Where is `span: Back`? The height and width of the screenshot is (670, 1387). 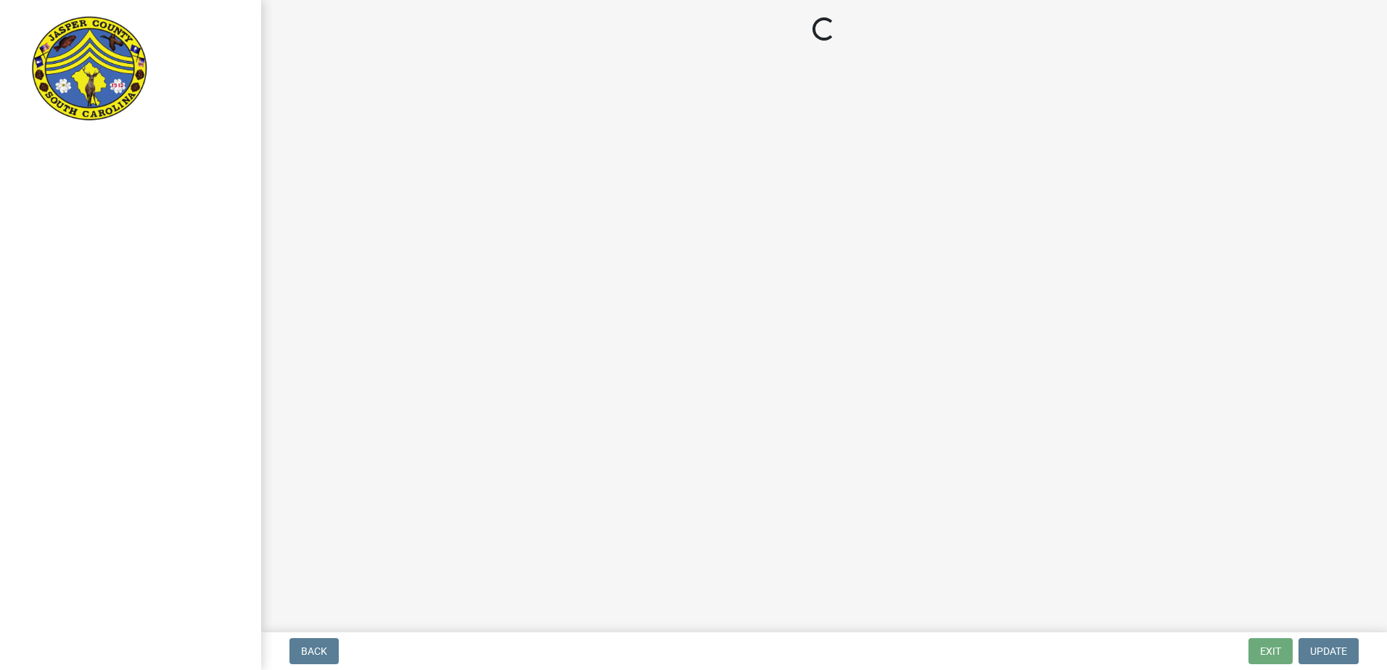 span: Back is located at coordinates (314, 651).